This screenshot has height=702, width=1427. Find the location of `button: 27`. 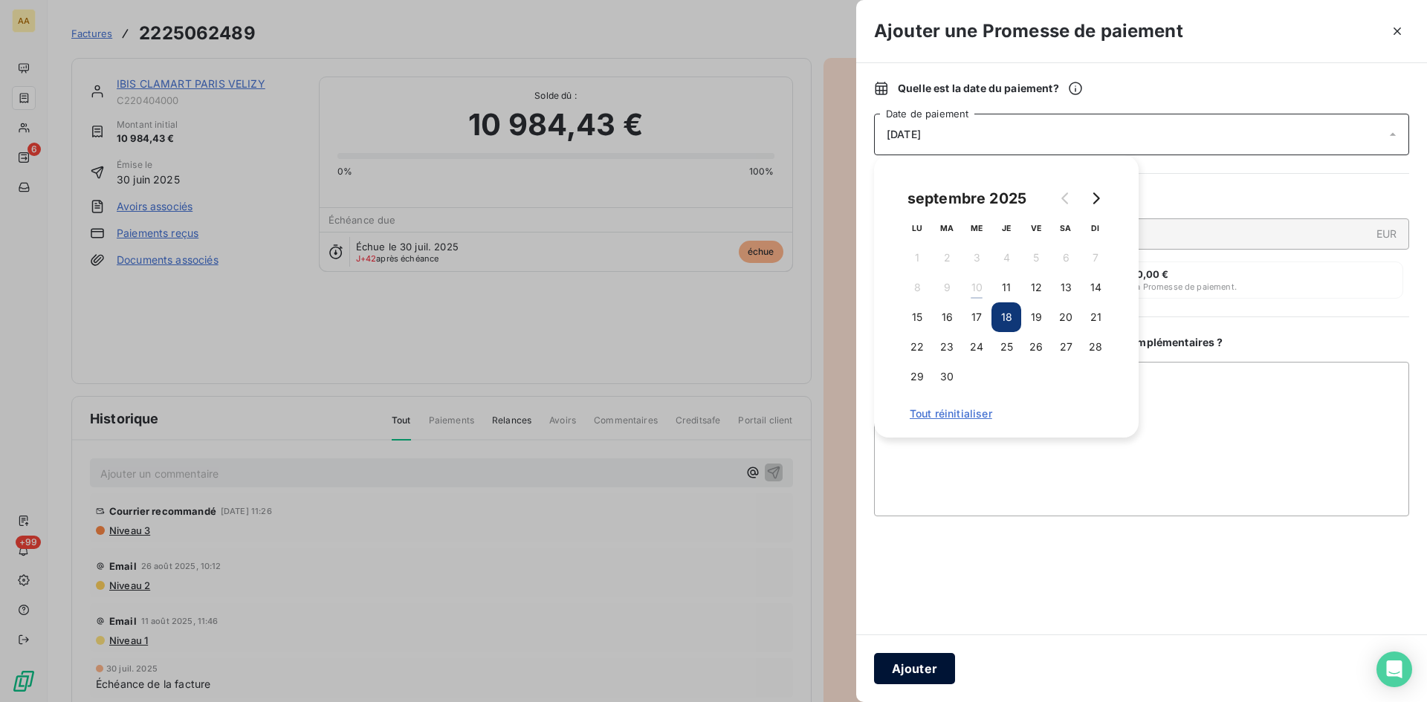

button: 27 is located at coordinates (1066, 347).